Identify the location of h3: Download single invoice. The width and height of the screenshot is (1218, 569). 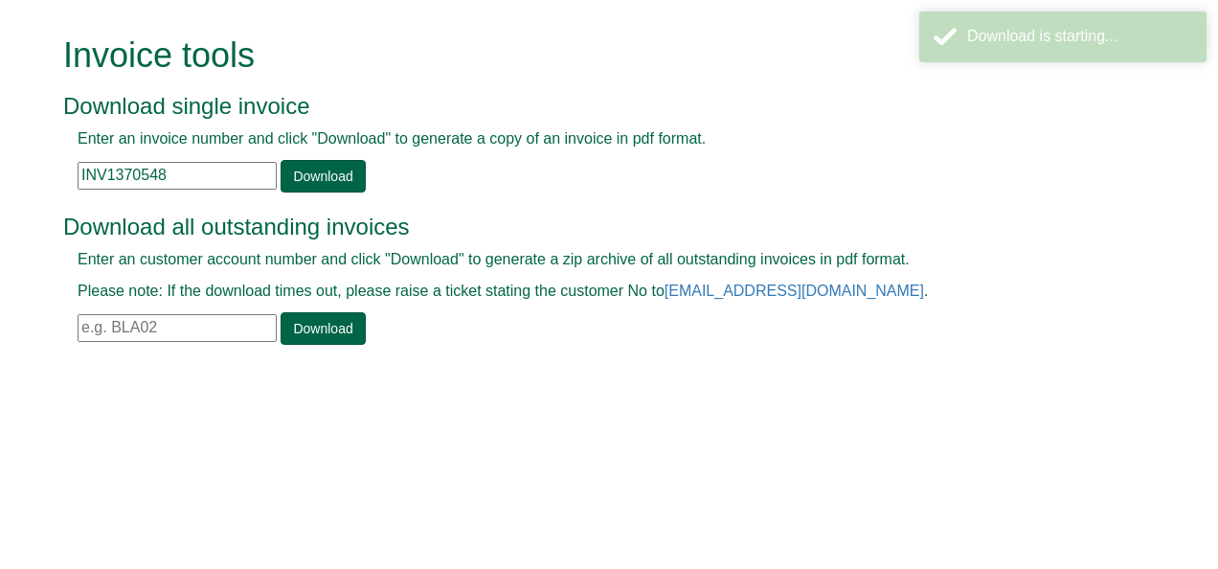
(587, 106).